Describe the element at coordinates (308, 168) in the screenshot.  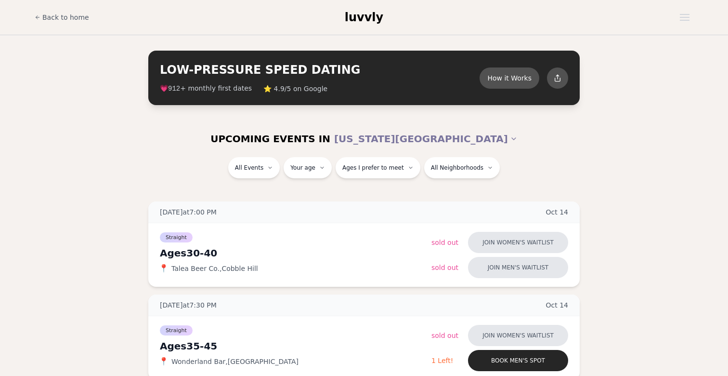
I see `button: Your age` at that location.